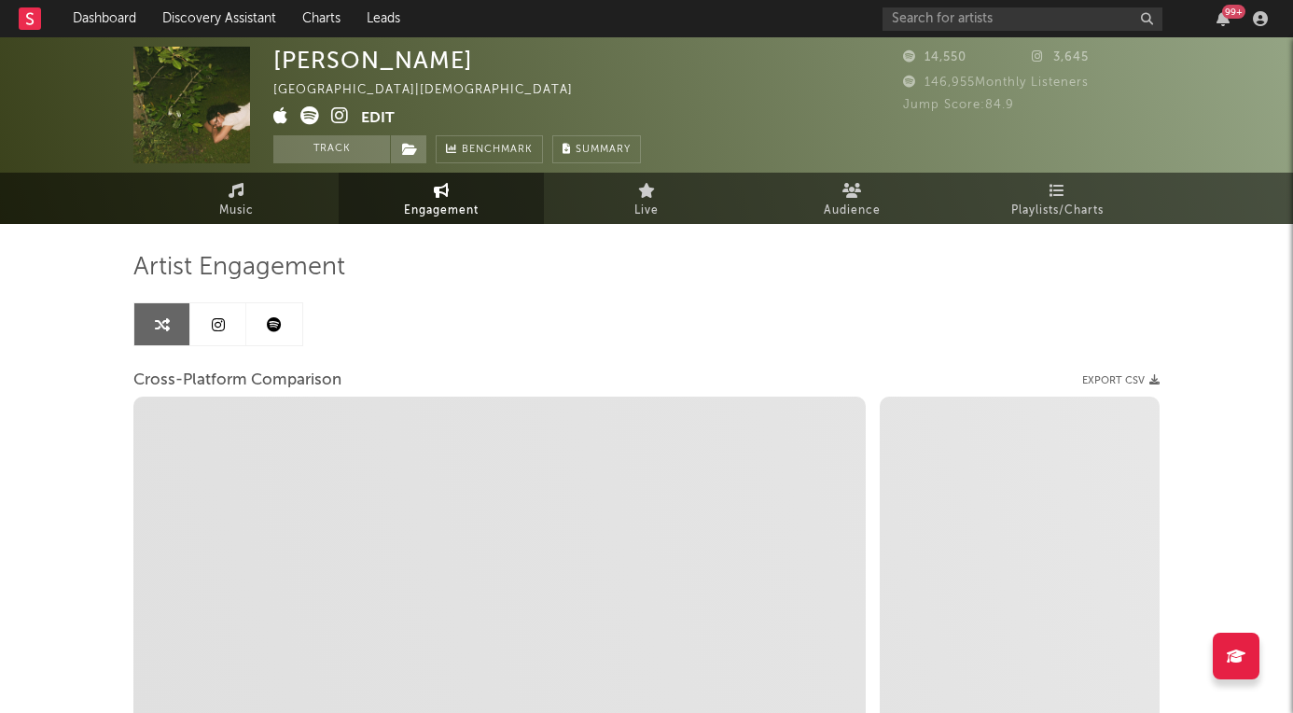 This screenshot has height=713, width=1293. Describe the element at coordinates (497, 150) in the screenshot. I see `span: Benchmark` at that location.